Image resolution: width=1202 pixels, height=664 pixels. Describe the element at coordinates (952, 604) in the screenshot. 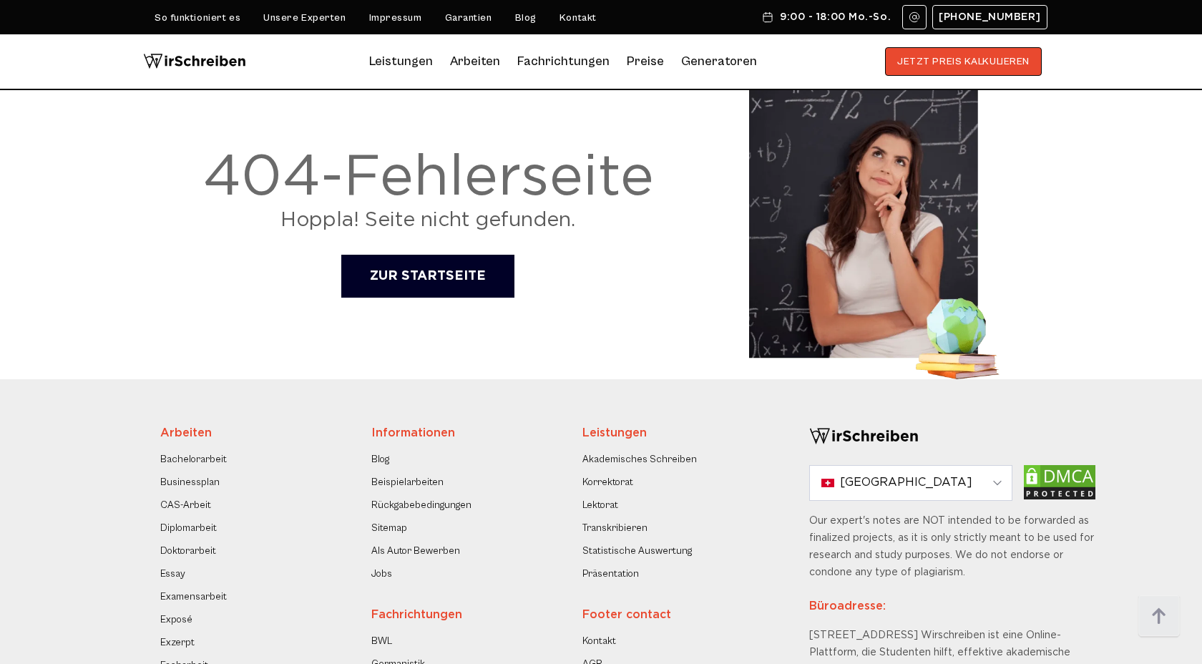

I see `div: Büroadresse:` at that location.